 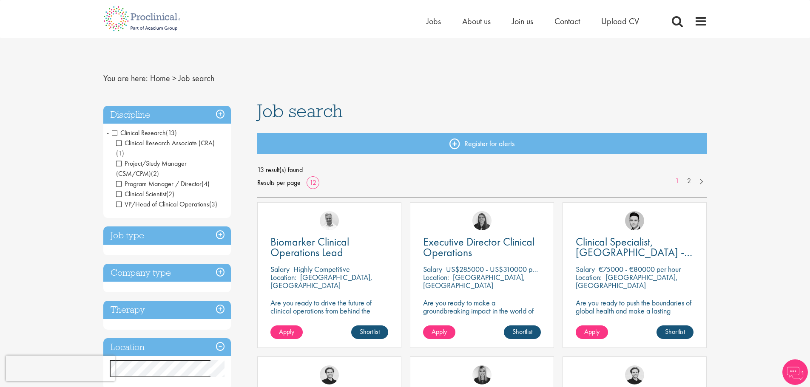 I want to click on a: 2, so click(x=689, y=181).